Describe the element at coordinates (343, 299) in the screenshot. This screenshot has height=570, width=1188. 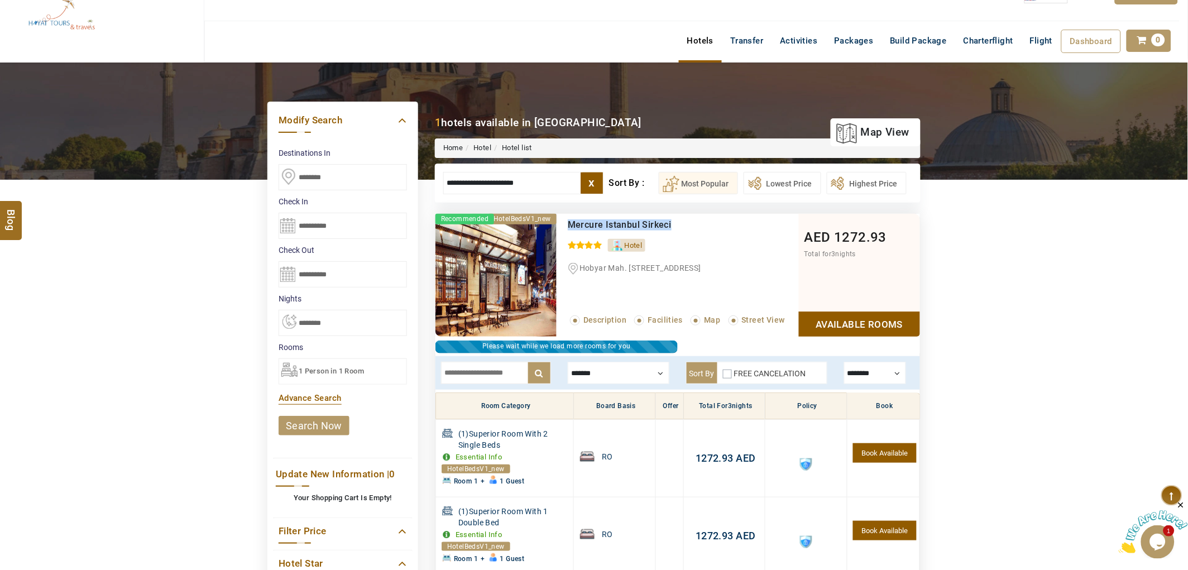
I see `label: nights` at that location.